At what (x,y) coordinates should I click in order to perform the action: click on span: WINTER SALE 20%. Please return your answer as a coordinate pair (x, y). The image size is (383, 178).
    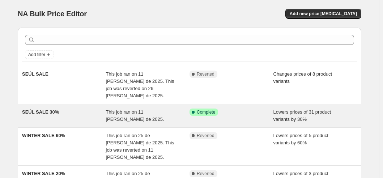
    Looking at the image, I should click on (43, 173).